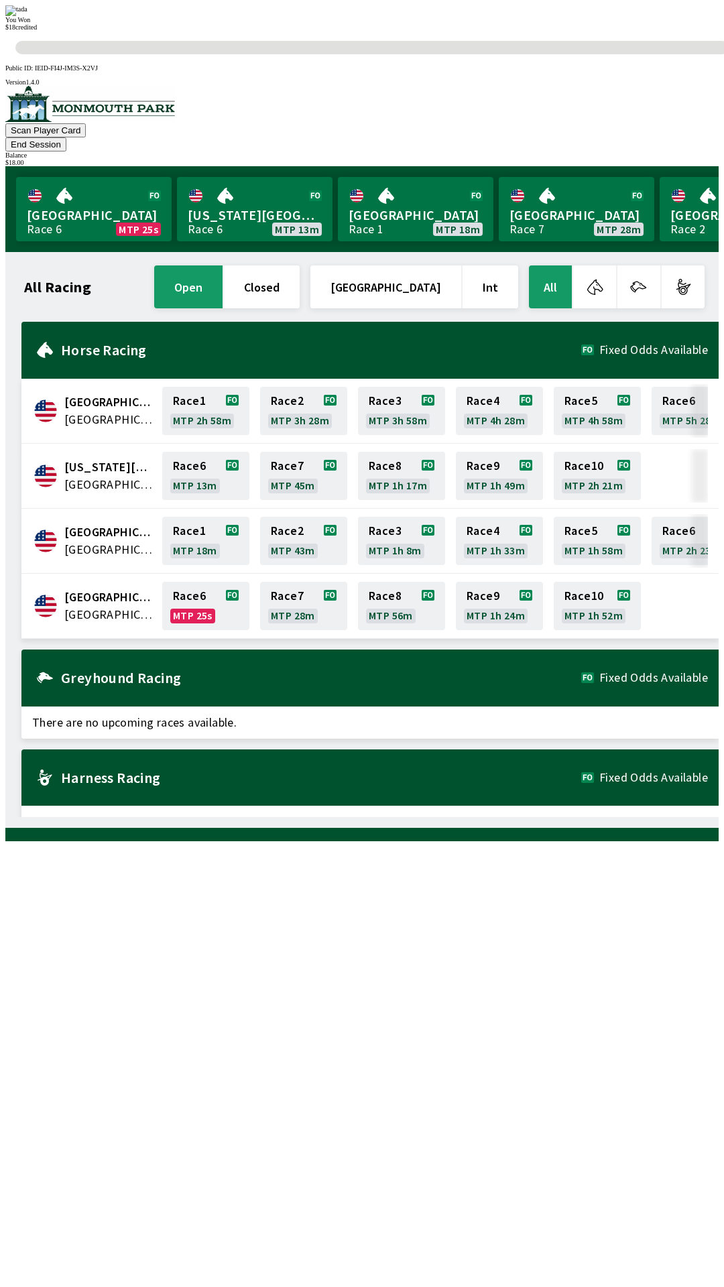  I want to click on div: You Won, so click(362, 19).